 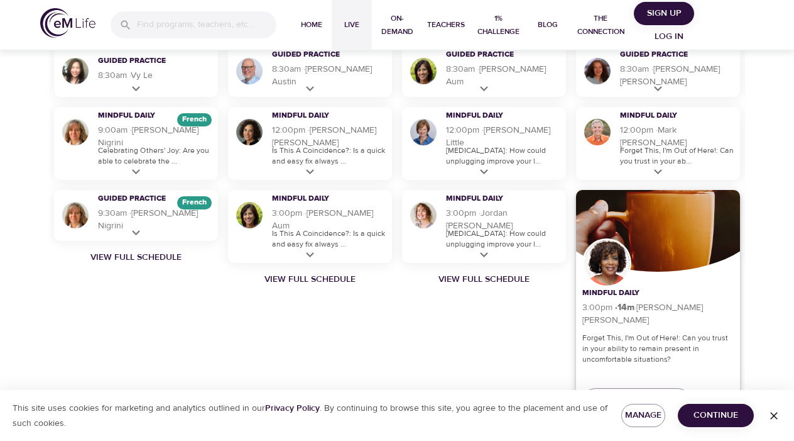 I want to click on img: Jordan Whitehead, so click(x=424, y=215).